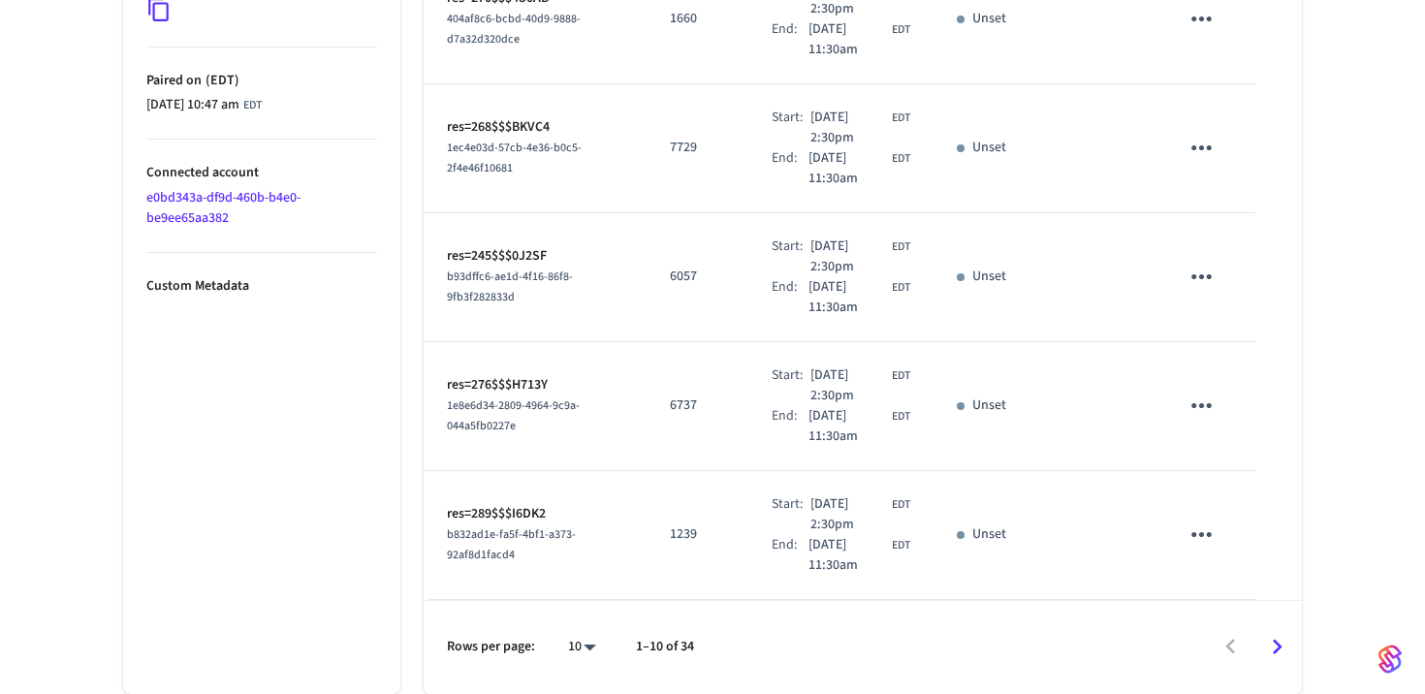  Describe the element at coordinates (535, 385) in the screenshot. I see `p: res=276$$$H713Y` at that location.